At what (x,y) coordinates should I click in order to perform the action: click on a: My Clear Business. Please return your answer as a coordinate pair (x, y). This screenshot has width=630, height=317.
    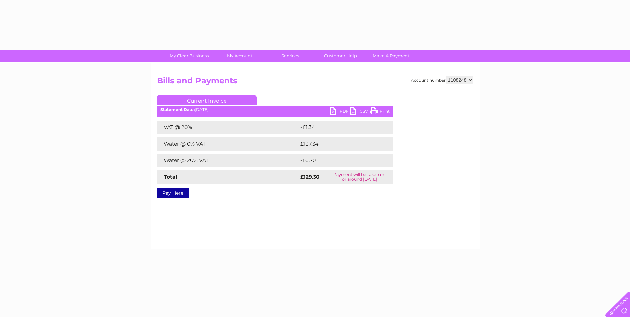
    Looking at the image, I should click on (189, 56).